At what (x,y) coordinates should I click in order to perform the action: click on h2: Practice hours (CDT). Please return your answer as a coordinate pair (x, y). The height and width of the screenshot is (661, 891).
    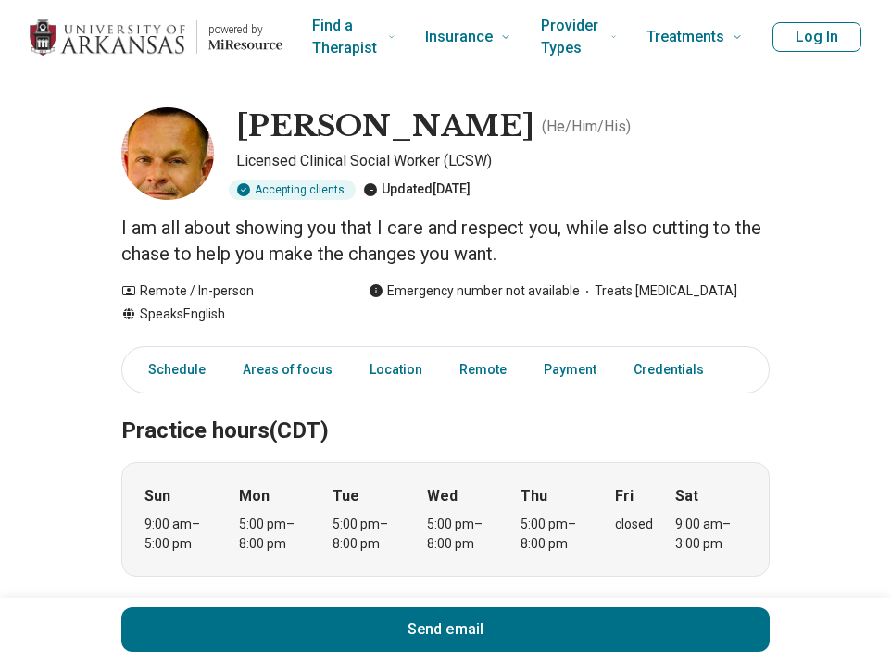
    Looking at the image, I should click on (446, 409).